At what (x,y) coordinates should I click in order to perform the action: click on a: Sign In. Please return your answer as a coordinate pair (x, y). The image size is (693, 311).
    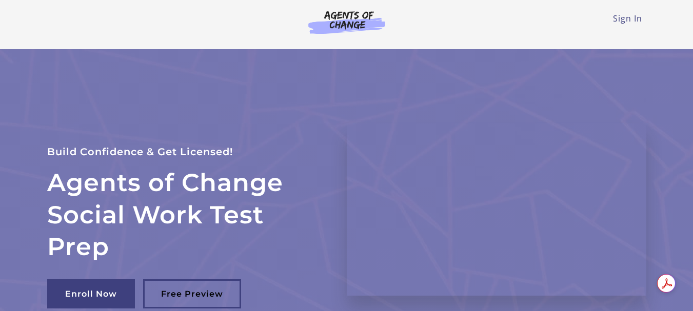
    Looking at the image, I should click on (627, 18).